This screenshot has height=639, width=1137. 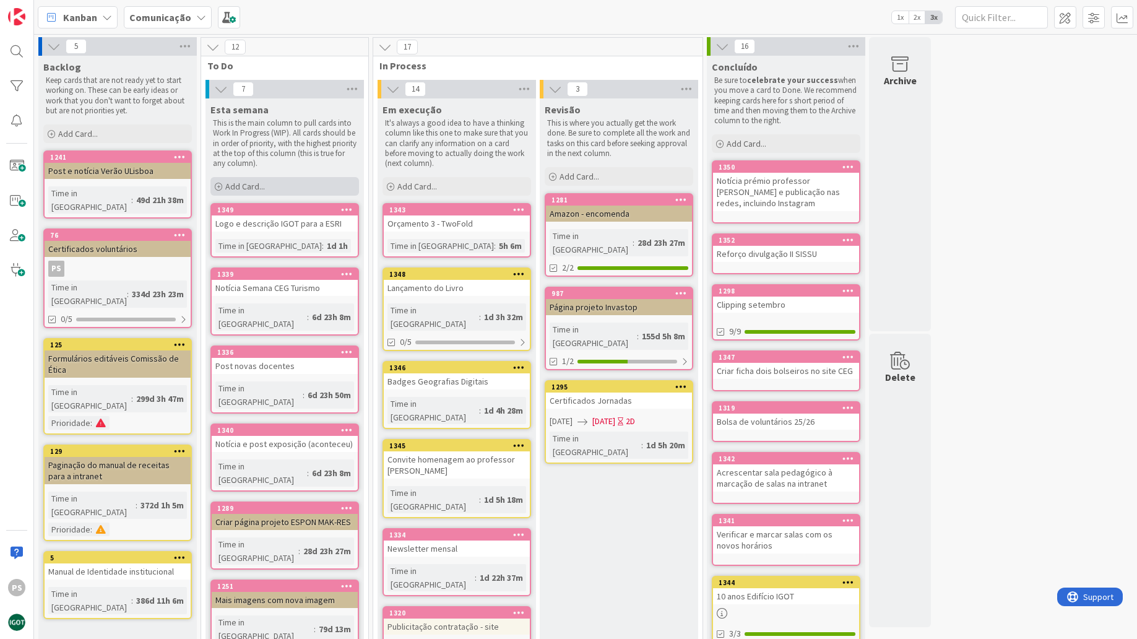 What do you see at coordinates (285, 522) in the screenshot?
I see `div: Criar página projeto ESPON MAK-RES` at bounding box center [285, 522].